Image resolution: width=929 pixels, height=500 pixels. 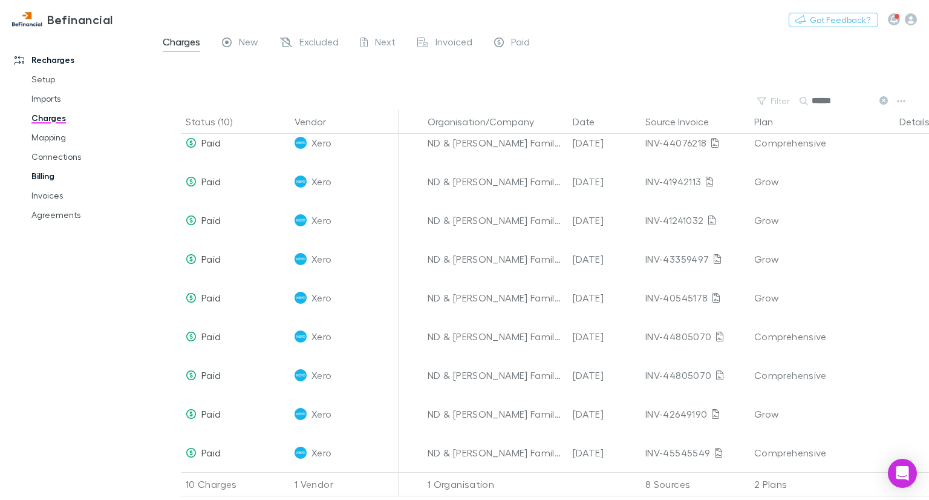 What do you see at coordinates (488, 122) in the screenshot?
I see `button: Organisation/Company` at bounding box center [488, 122].